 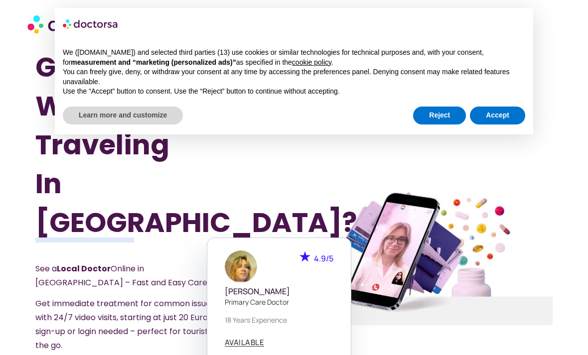 I want to click on button: Learn more and customize, so click(x=123, y=116).